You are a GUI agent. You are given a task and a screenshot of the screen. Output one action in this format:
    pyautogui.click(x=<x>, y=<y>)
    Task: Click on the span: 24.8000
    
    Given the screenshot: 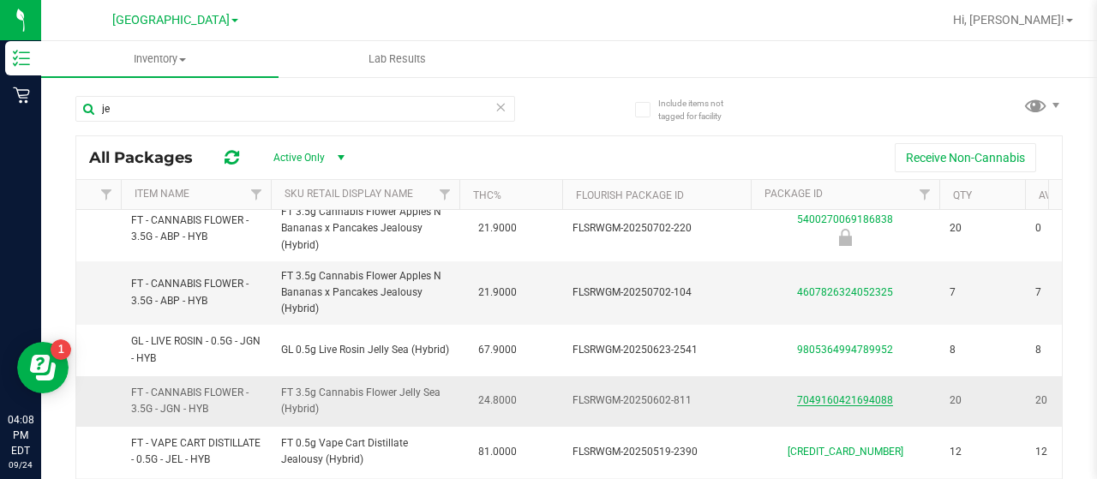 What is the action you would take?
    pyautogui.click(x=497, y=400)
    